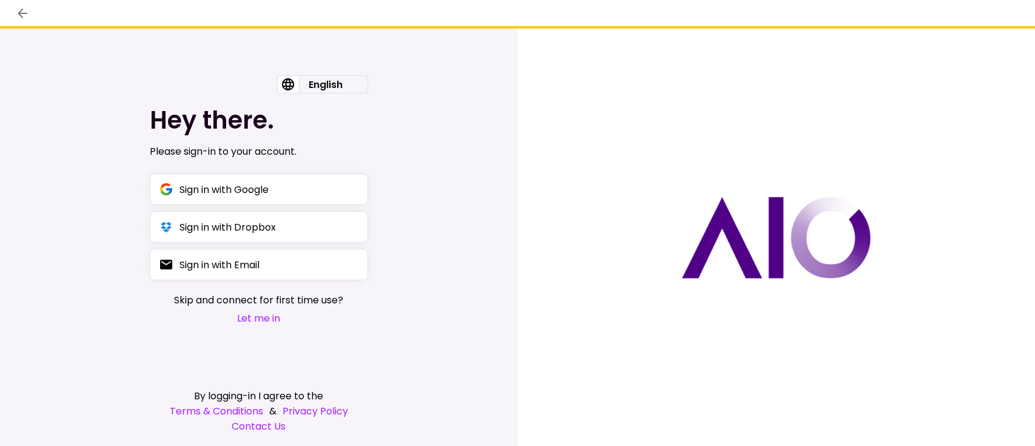 The width and height of the screenshot is (1035, 446). Describe the element at coordinates (258, 299) in the screenshot. I see `span: Skip and connect for first time use?` at that location.